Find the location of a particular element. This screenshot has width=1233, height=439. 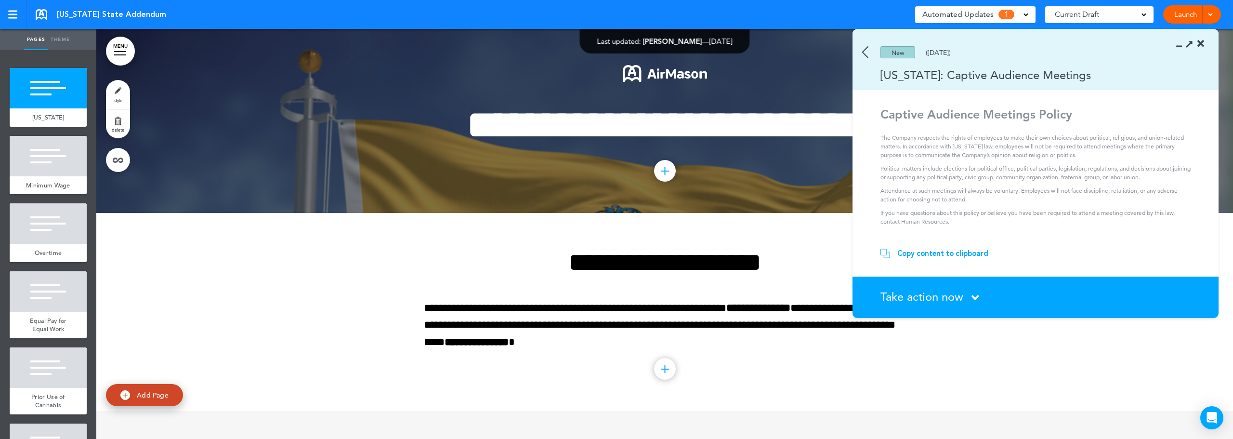

img: 1722553576973-Airmason_logo_White.png is located at coordinates (665, 73).